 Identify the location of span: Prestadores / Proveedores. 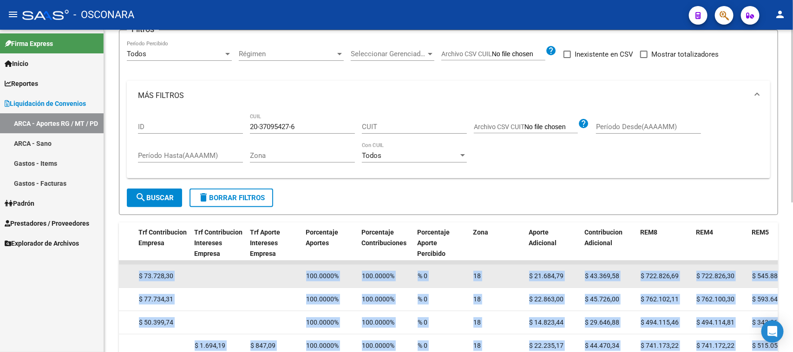
(47, 224).